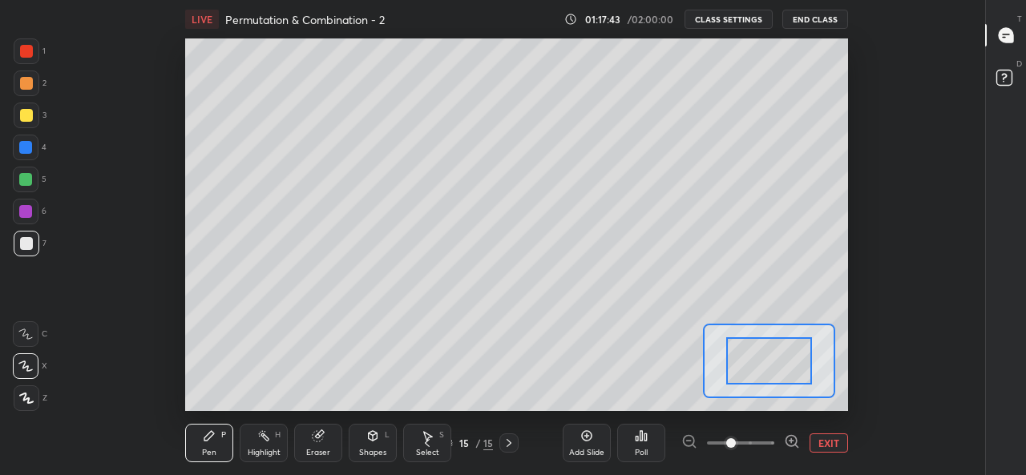 The height and width of the screenshot is (475, 1026). I want to click on div: P, so click(224, 435).